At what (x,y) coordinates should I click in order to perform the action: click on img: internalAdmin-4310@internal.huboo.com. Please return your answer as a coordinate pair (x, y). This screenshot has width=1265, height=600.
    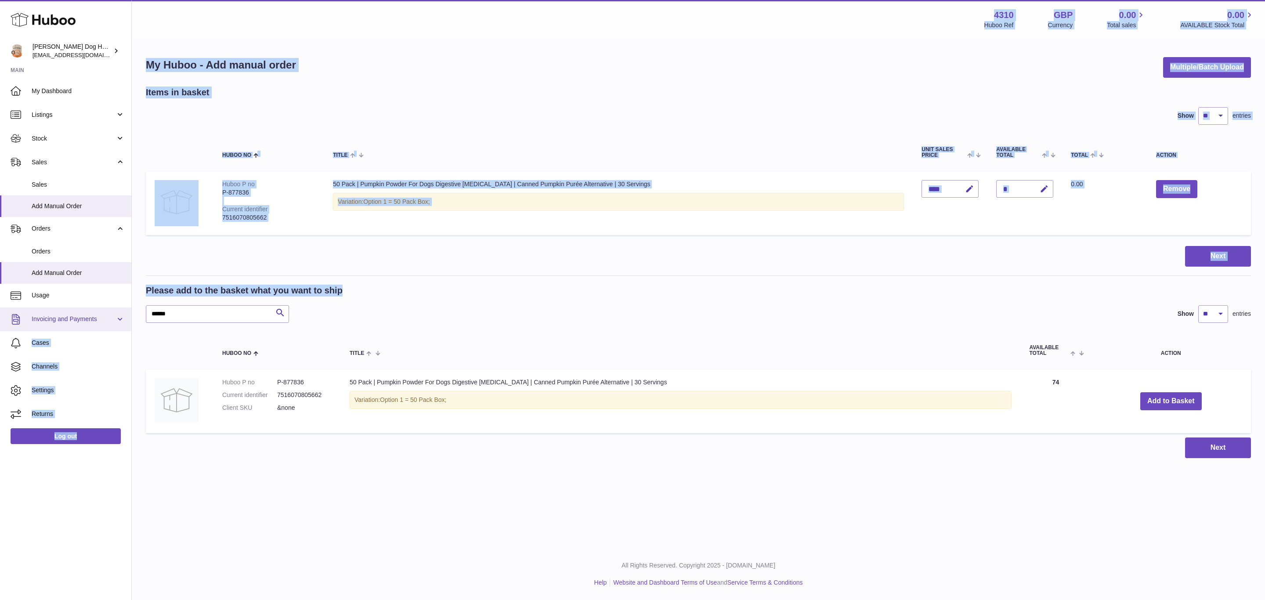
    Looking at the image, I should click on (17, 51).